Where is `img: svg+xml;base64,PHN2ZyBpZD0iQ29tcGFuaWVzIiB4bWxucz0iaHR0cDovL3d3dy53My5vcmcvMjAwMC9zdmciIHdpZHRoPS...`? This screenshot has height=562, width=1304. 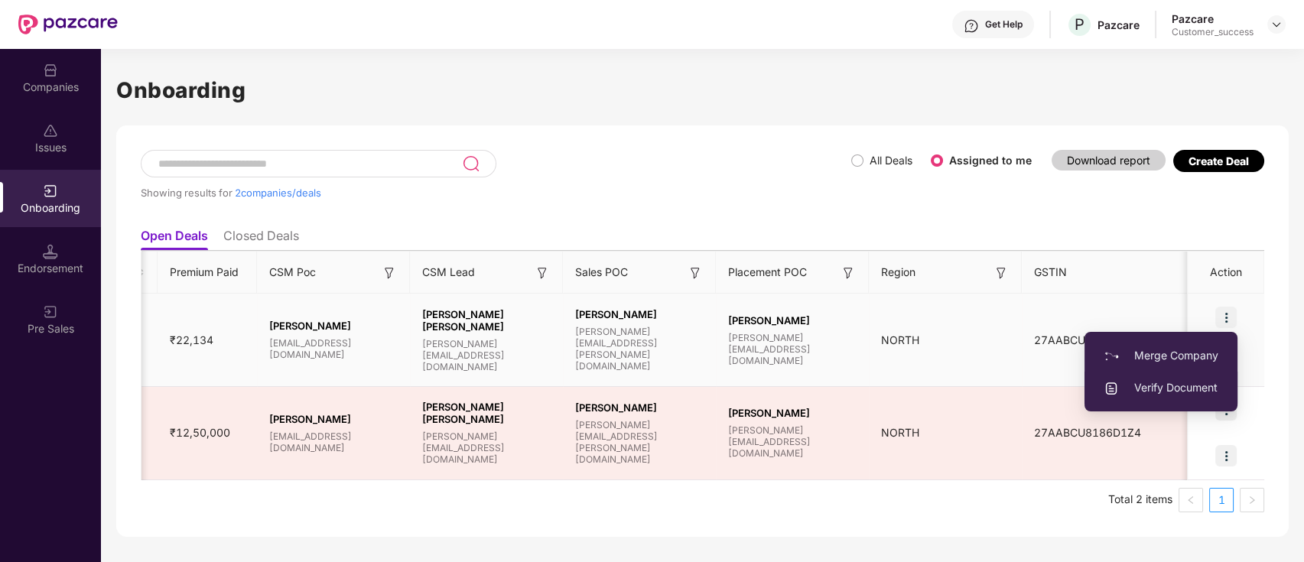 img: svg+xml;base64,PHN2ZyBpZD0iQ29tcGFuaWVzIiB4bWxucz0iaHR0cDovL3d3dy53My5vcmcvMjAwMC9zdmciIHdpZHRoPS... is located at coordinates (50, 70).